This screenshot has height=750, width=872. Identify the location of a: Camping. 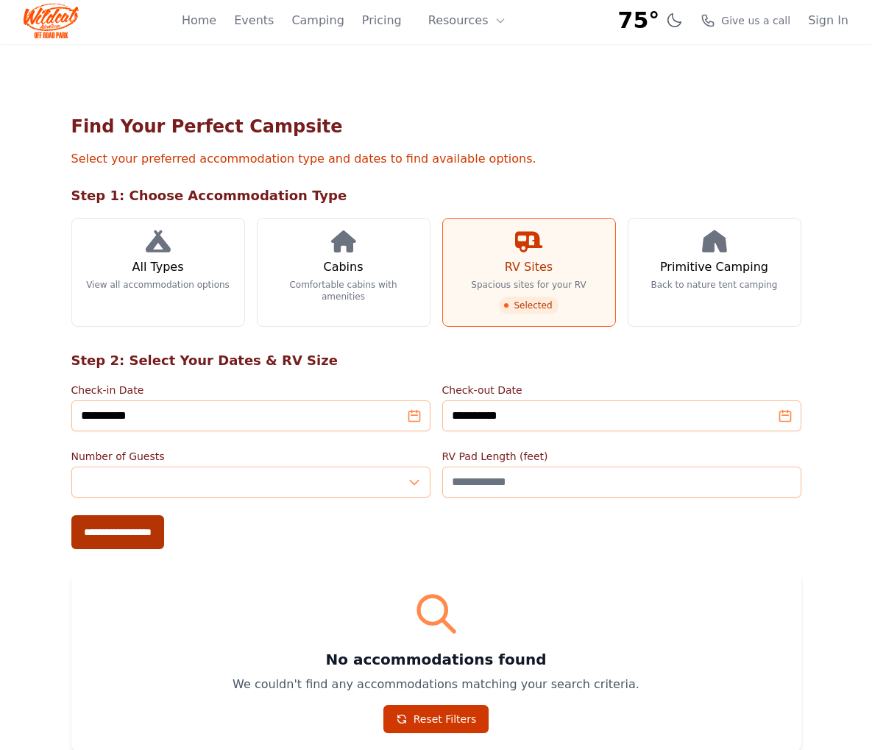
(317, 21).